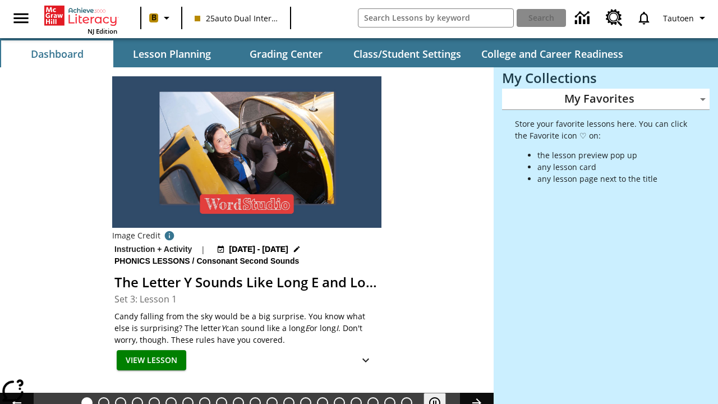  I want to click on a: Data Center, so click(583, 18).